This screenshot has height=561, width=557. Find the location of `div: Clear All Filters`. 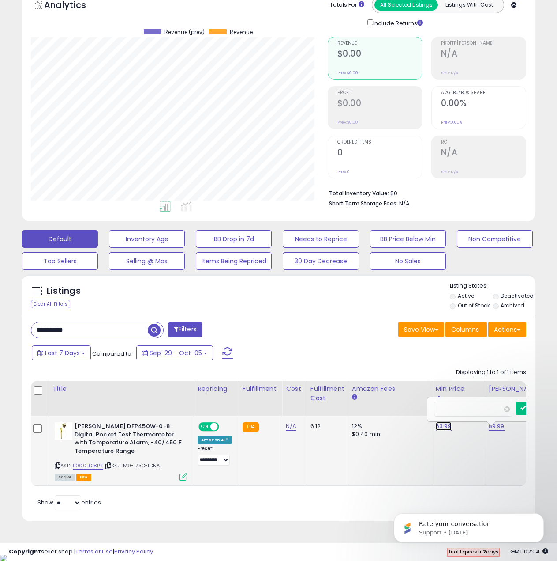

div: Clear All Filters is located at coordinates (50, 304).